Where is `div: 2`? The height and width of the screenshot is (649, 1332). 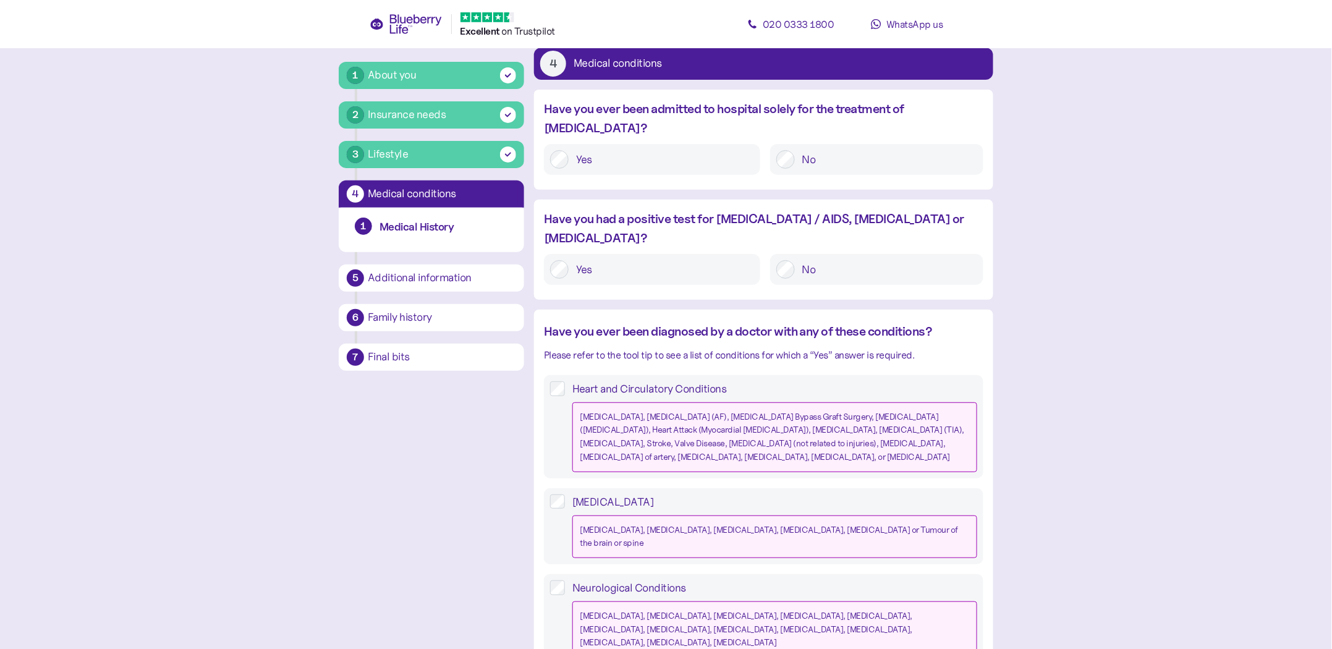
div: 2 is located at coordinates (355, 115).